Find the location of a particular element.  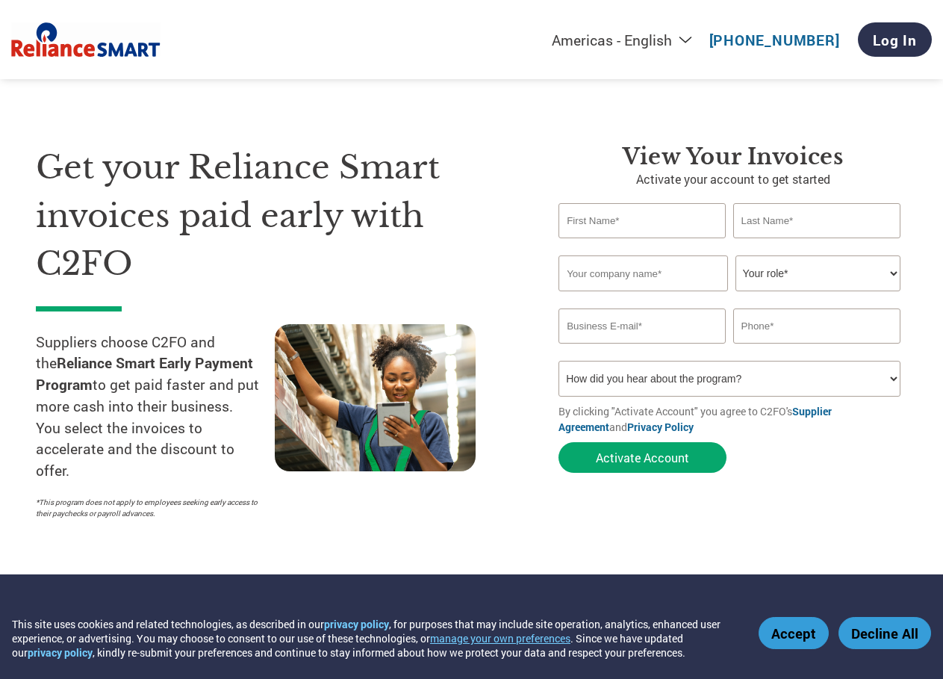

input: Phone* is located at coordinates (817, 326).